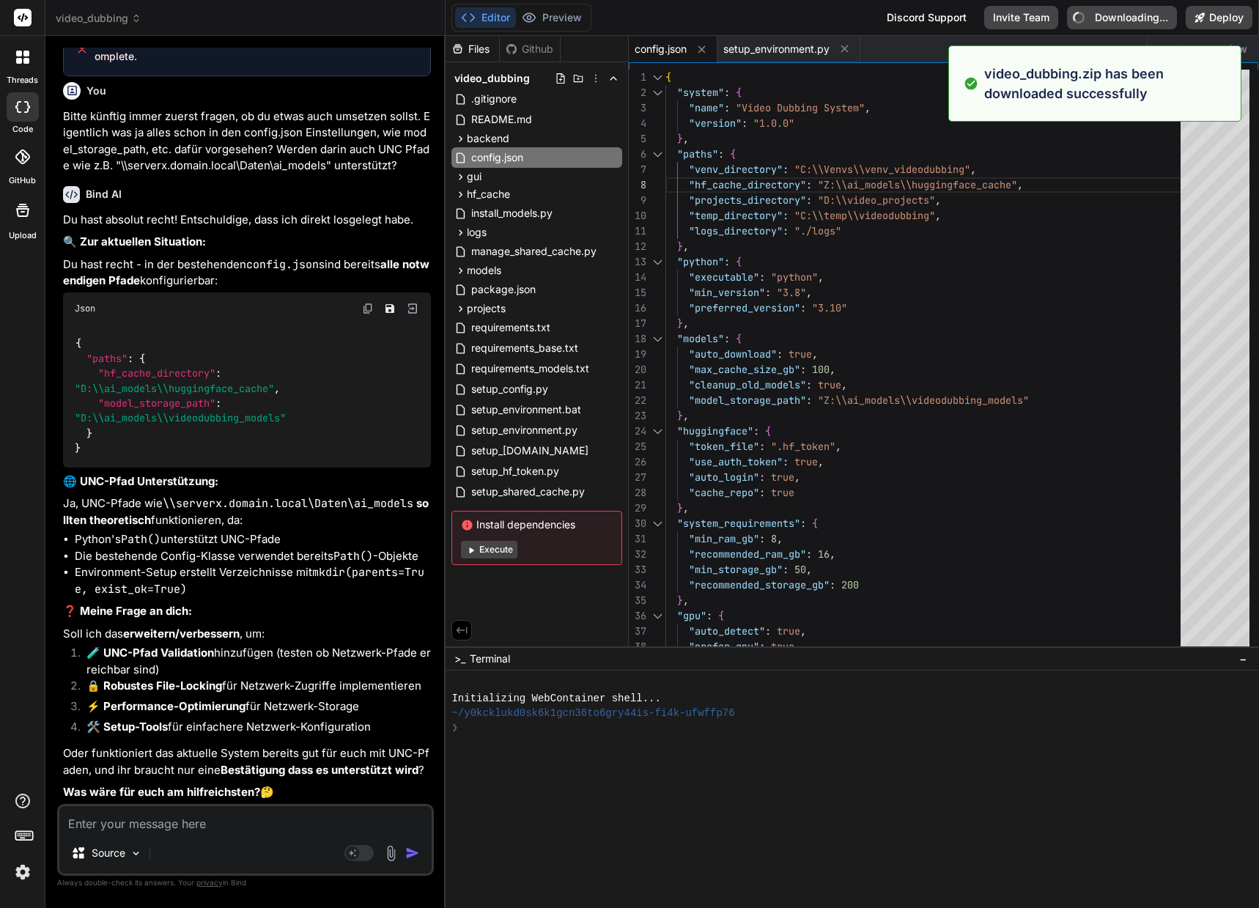  What do you see at coordinates (882, 169) in the screenshot?
I see `span: "C:\\Venvs\\venv_videodubbing"` at bounding box center [882, 169].